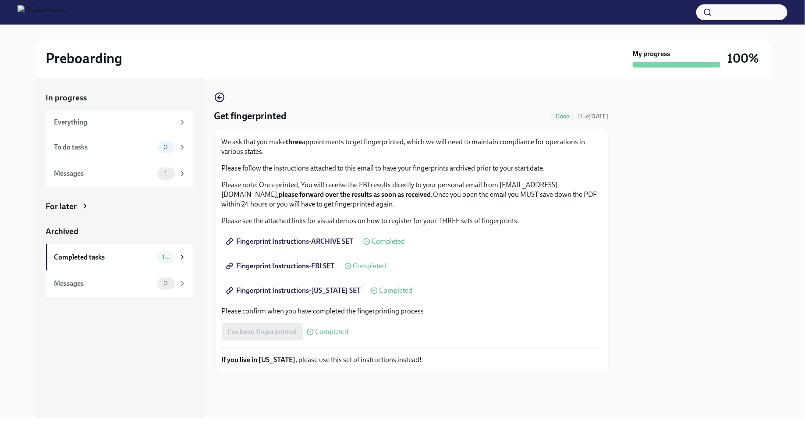 The width and height of the screenshot is (805, 427). I want to click on a: Fingerprint Instructions-ARCHIVE SET, so click(290, 241).